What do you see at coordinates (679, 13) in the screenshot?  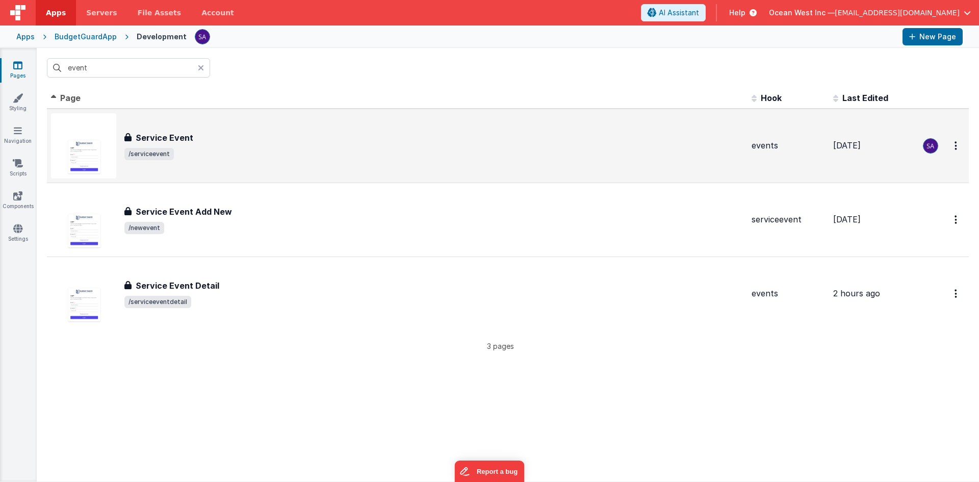 I see `span: AI Assistant` at bounding box center [679, 13].